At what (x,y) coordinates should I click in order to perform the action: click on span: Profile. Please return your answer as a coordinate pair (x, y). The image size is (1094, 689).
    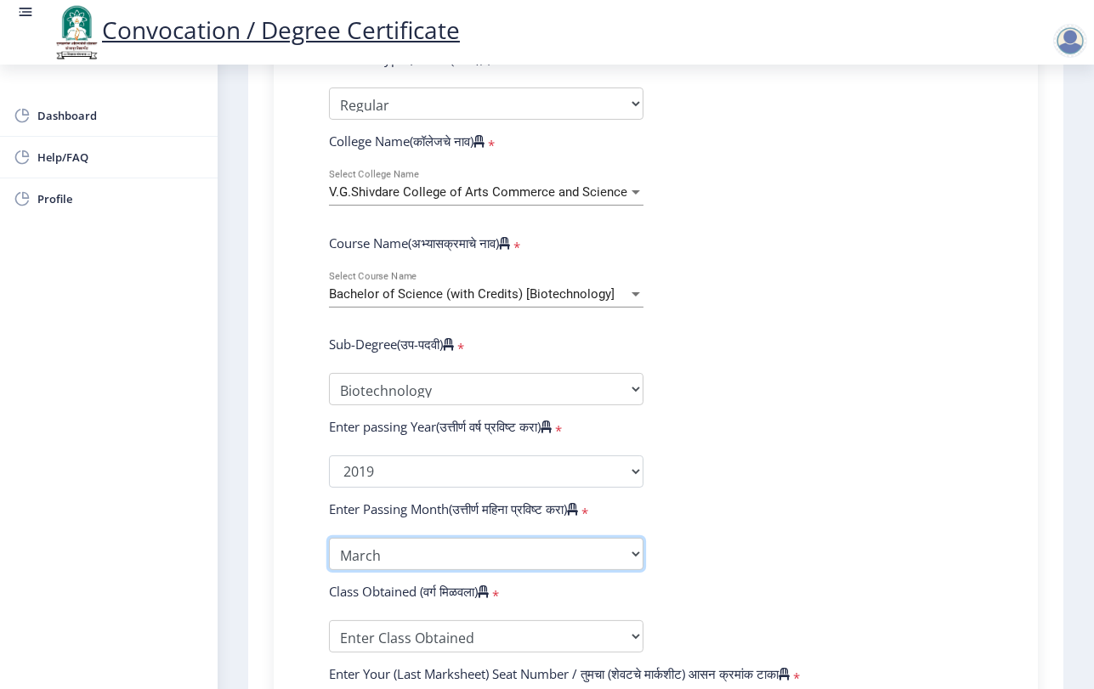
    Looking at the image, I should click on (121, 199).